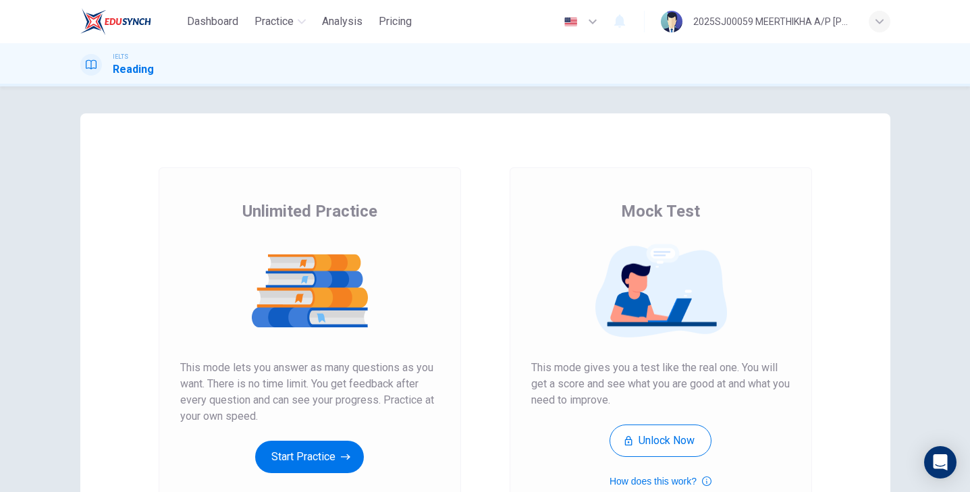 The height and width of the screenshot is (492, 970). What do you see at coordinates (115, 22) in the screenshot?
I see `img: EduSynch logo` at bounding box center [115, 22].